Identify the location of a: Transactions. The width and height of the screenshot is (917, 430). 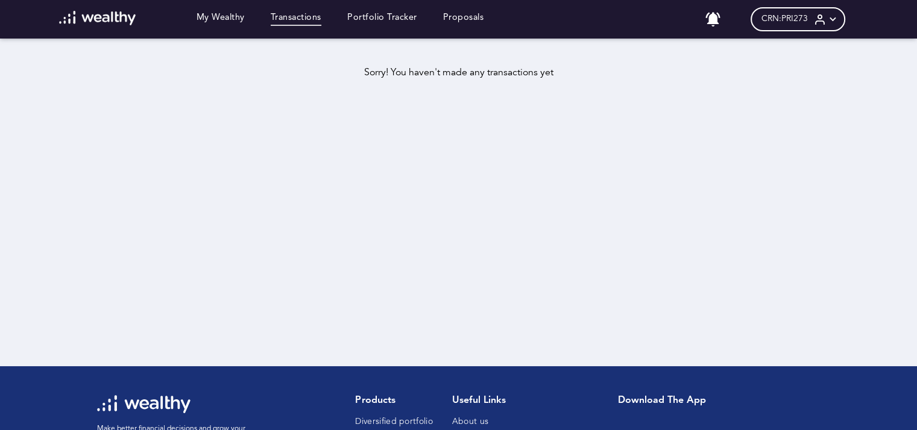
(296, 19).